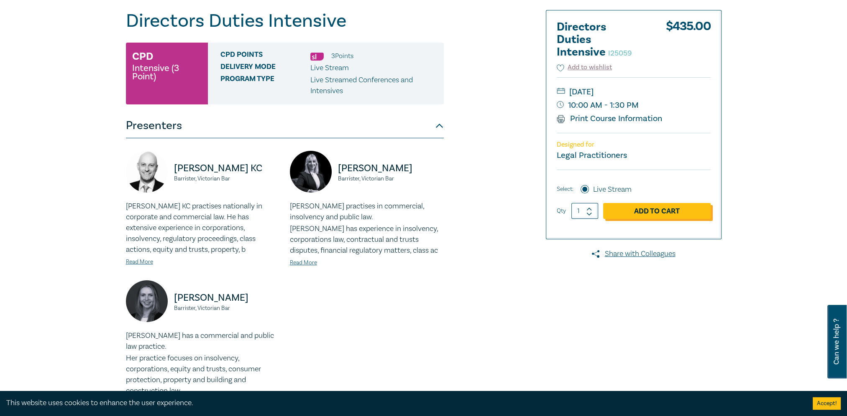 The width and height of the screenshot is (847, 416). What do you see at coordinates (311, 172) in the screenshot?
I see `img: https://s3.ap-southeast-2.amazonaws.com/leo-cussen-store-production-content/Contacts/Panagiota%20...` at bounding box center [311, 172].